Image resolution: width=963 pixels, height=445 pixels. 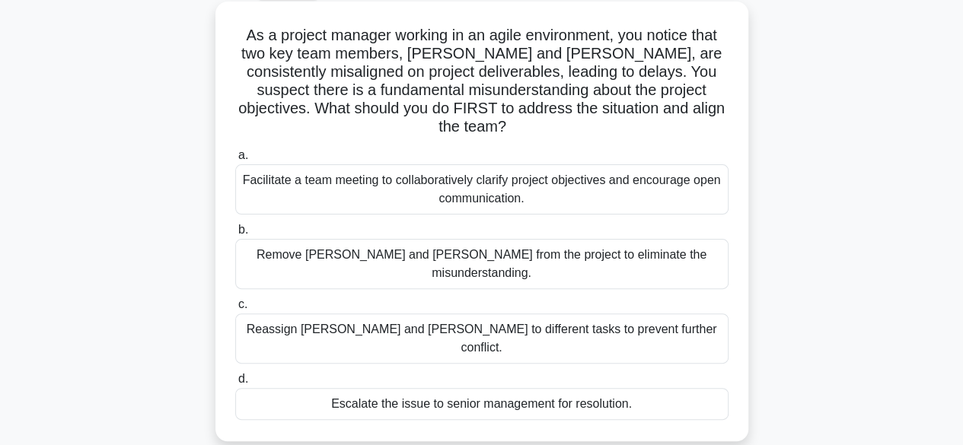 What do you see at coordinates (482, 404) in the screenshot?
I see `div: Escalate the issue to senior management for resolution.` at bounding box center [482, 404].